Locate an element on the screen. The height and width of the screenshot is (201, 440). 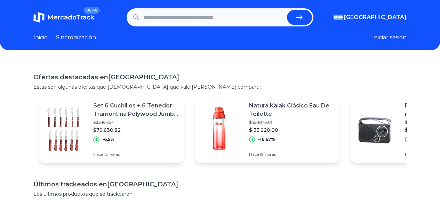
font: $ 35.920,00 is located at coordinates (264, 130).